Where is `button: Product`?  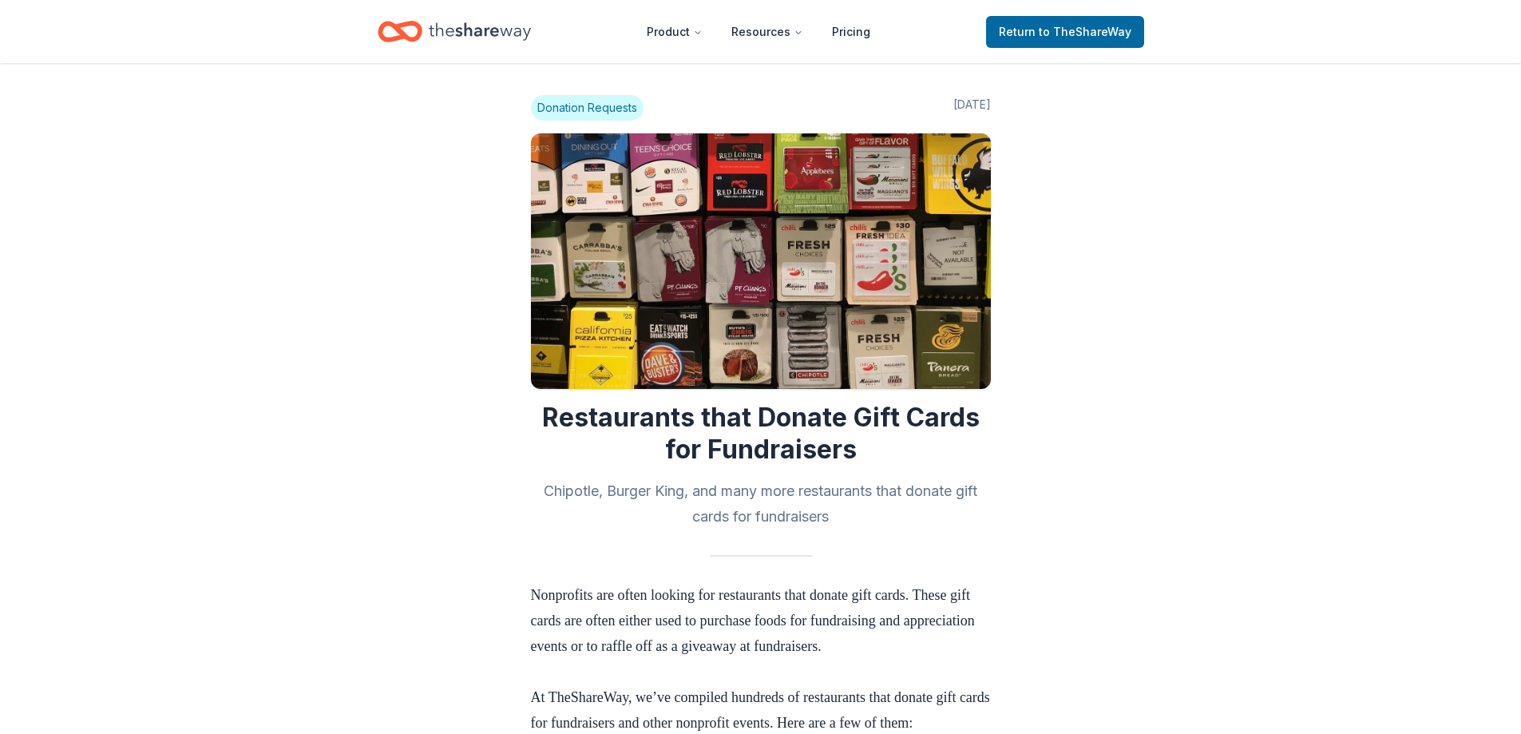
button: Product is located at coordinates (675, 32).